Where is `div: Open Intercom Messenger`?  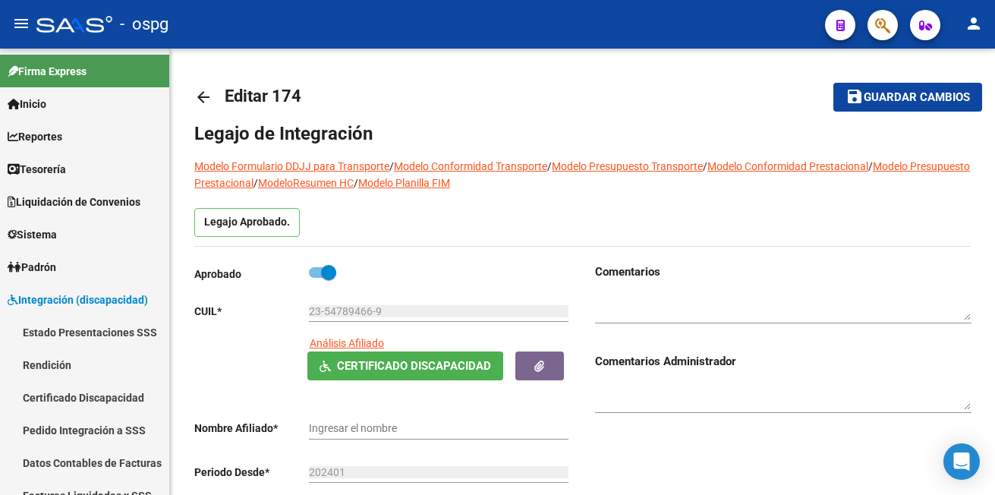
div: Open Intercom Messenger is located at coordinates (962, 462).